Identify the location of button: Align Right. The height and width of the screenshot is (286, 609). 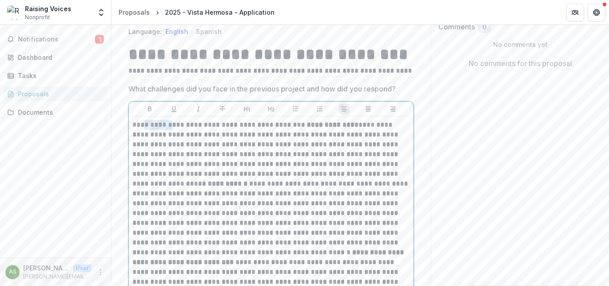
(393, 109).